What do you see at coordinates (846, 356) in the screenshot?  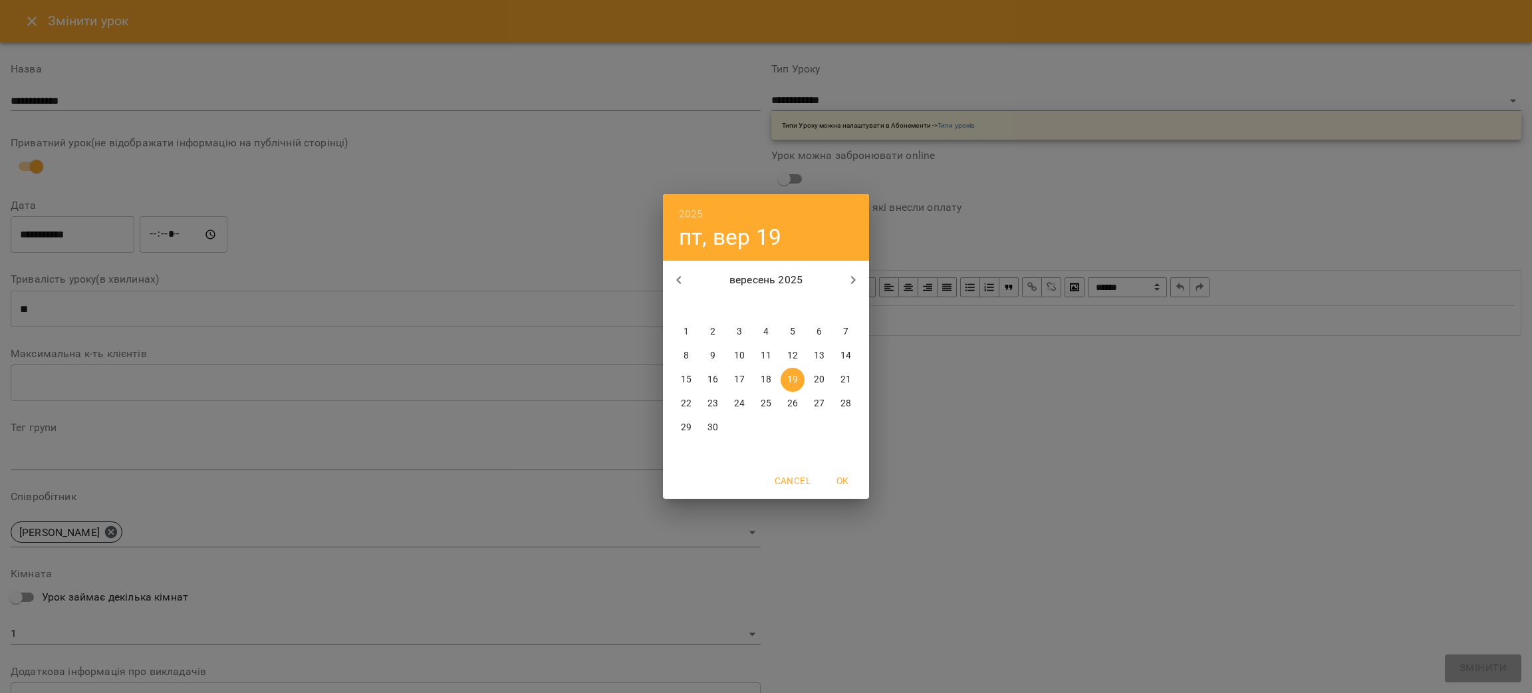 I see `button: 14` at bounding box center [846, 356].